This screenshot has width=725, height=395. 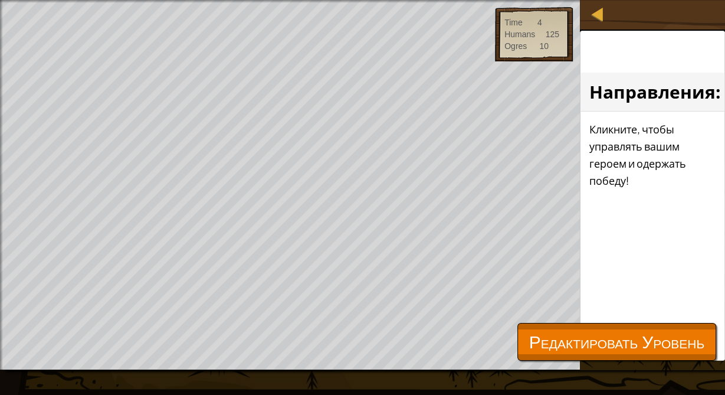 What do you see at coordinates (516, 46) in the screenshot?
I see `div: Ogres` at bounding box center [516, 46].